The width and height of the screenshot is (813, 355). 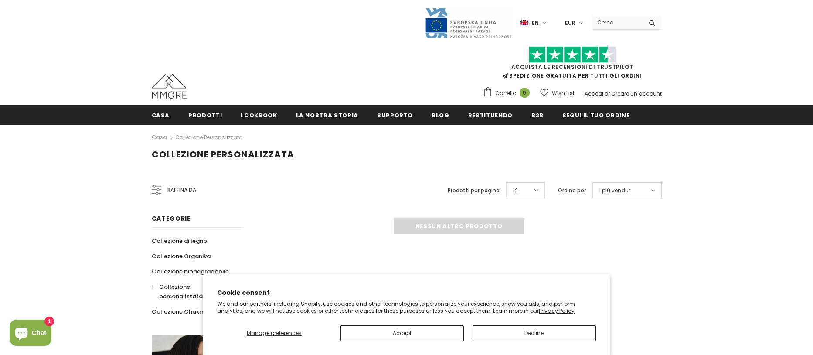 I want to click on span: Collezione Chakra, so click(x=178, y=311).